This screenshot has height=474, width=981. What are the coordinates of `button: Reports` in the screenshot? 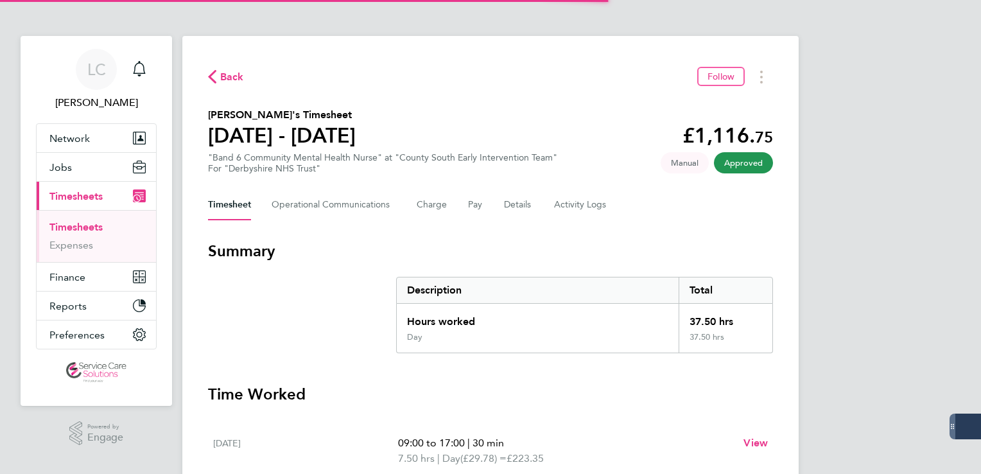 It's located at (96, 306).